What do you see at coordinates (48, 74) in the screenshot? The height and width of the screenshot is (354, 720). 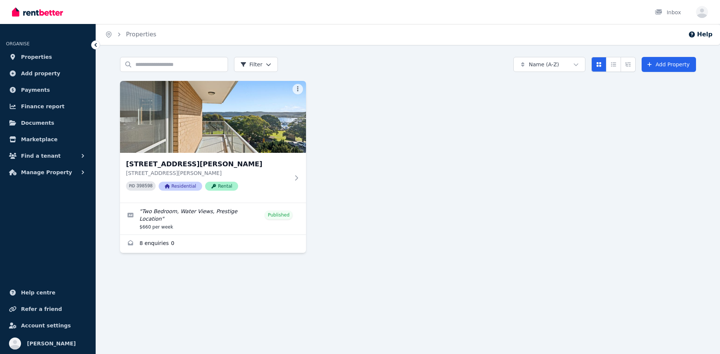 I see `a: Add property` at bounding box center [48, 74].